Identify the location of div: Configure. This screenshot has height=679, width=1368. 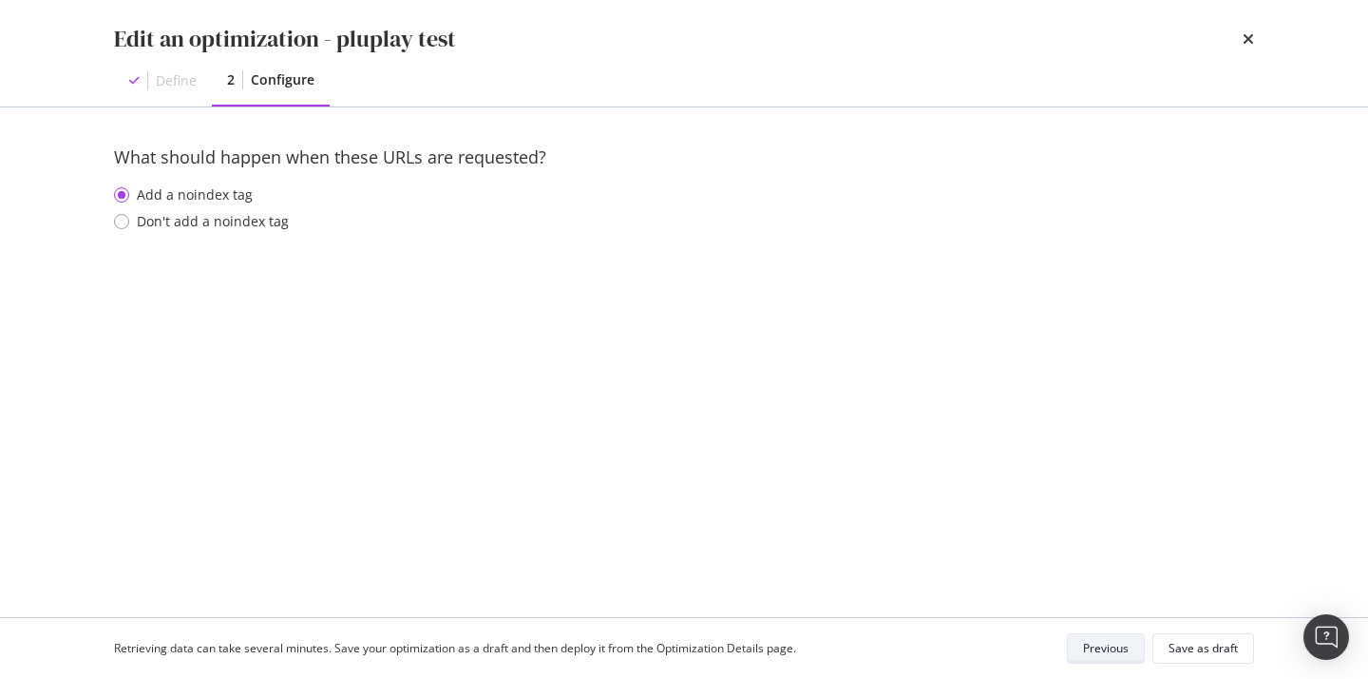
(282, 80).